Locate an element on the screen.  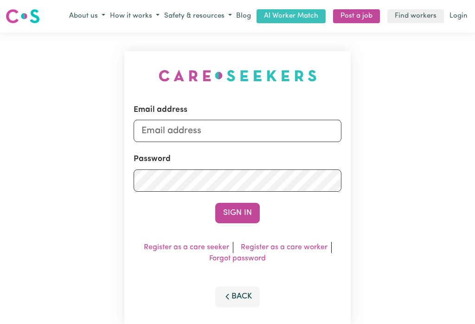
a: Login is located at coordinates (458, 16).